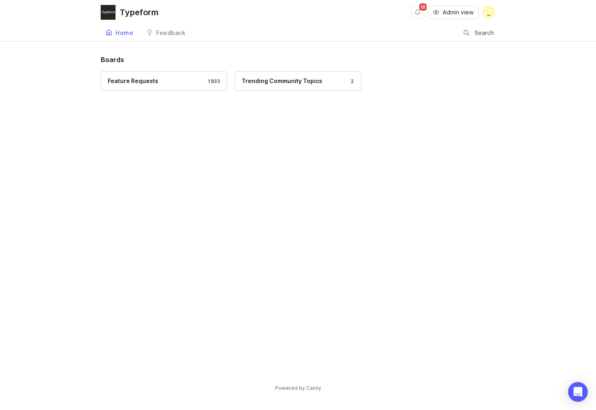  What do you see at coordinates (458, 12) in the screenshot?
I see `span: Admin view` at bounding box center [458, 12].